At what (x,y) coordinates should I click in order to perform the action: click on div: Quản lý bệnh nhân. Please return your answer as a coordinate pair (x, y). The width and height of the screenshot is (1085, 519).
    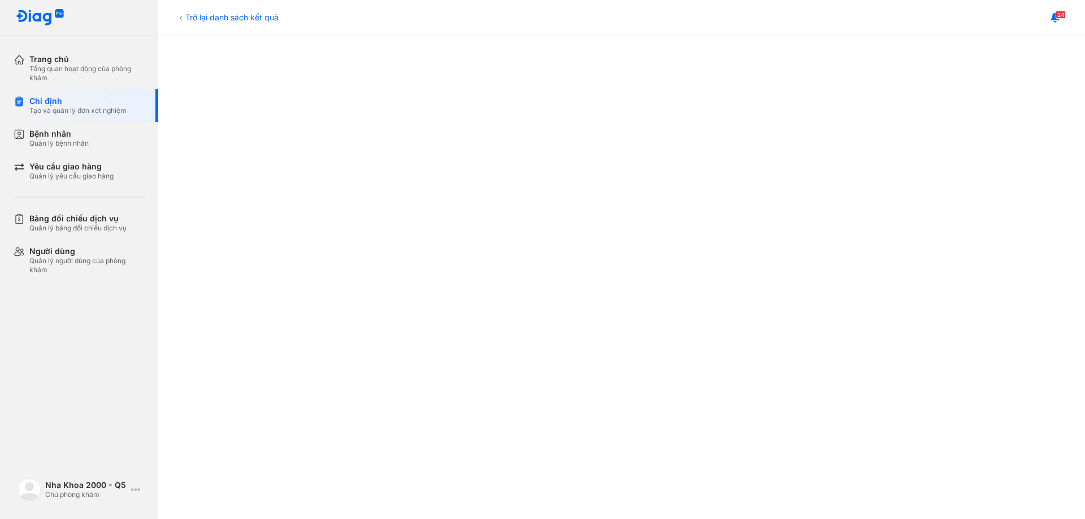
    Looking at the image, I should click on (59, 144).